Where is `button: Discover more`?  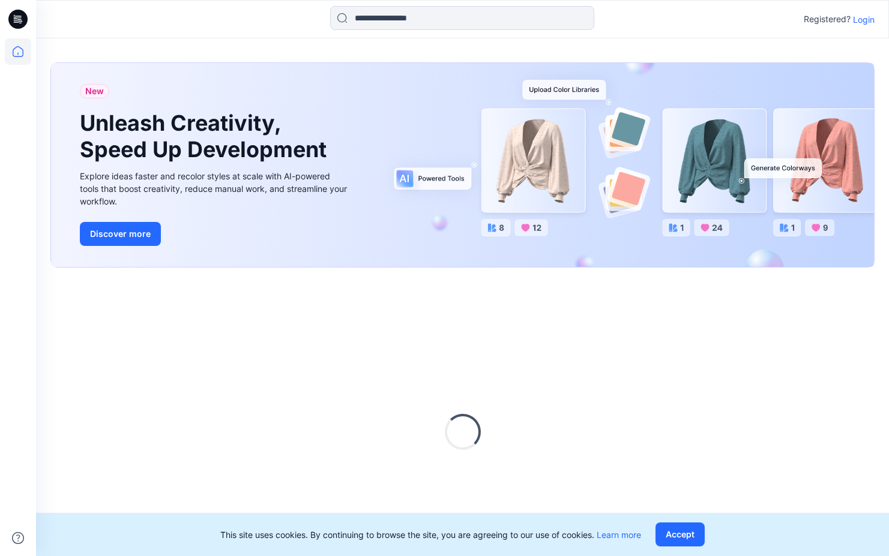
button: Discover more is located at coordinates (120, 234).